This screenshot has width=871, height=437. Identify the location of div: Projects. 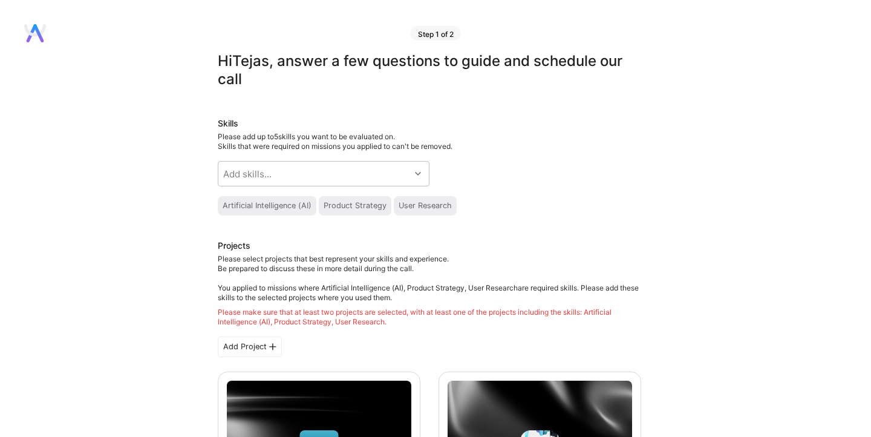
(234, 246).